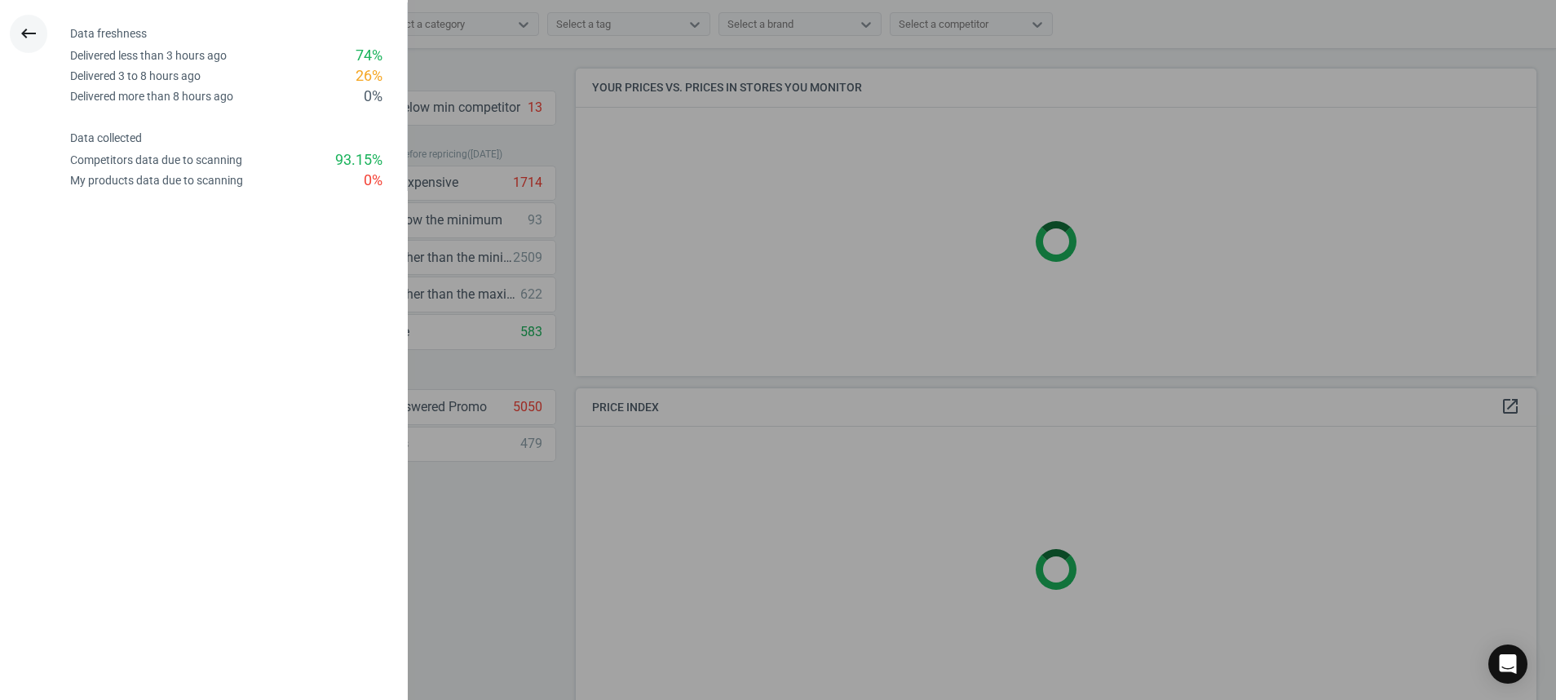  Describe the element at coordinates (359, 160) in the screenshot. I see `div: 93.15 %` at that location.